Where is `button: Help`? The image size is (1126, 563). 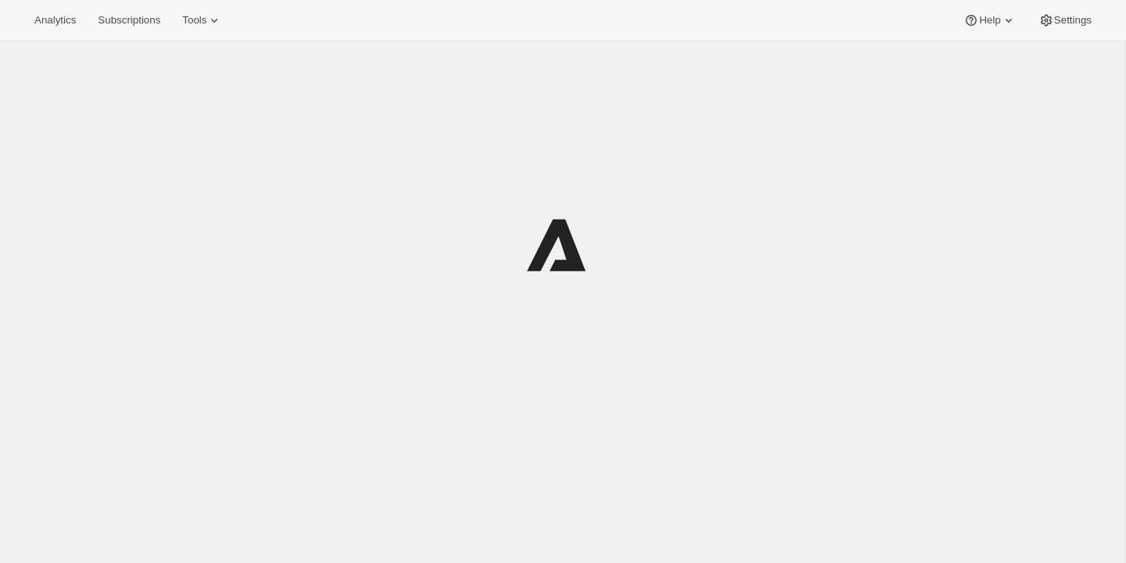
button: Help is located at coordinates (990, 20).